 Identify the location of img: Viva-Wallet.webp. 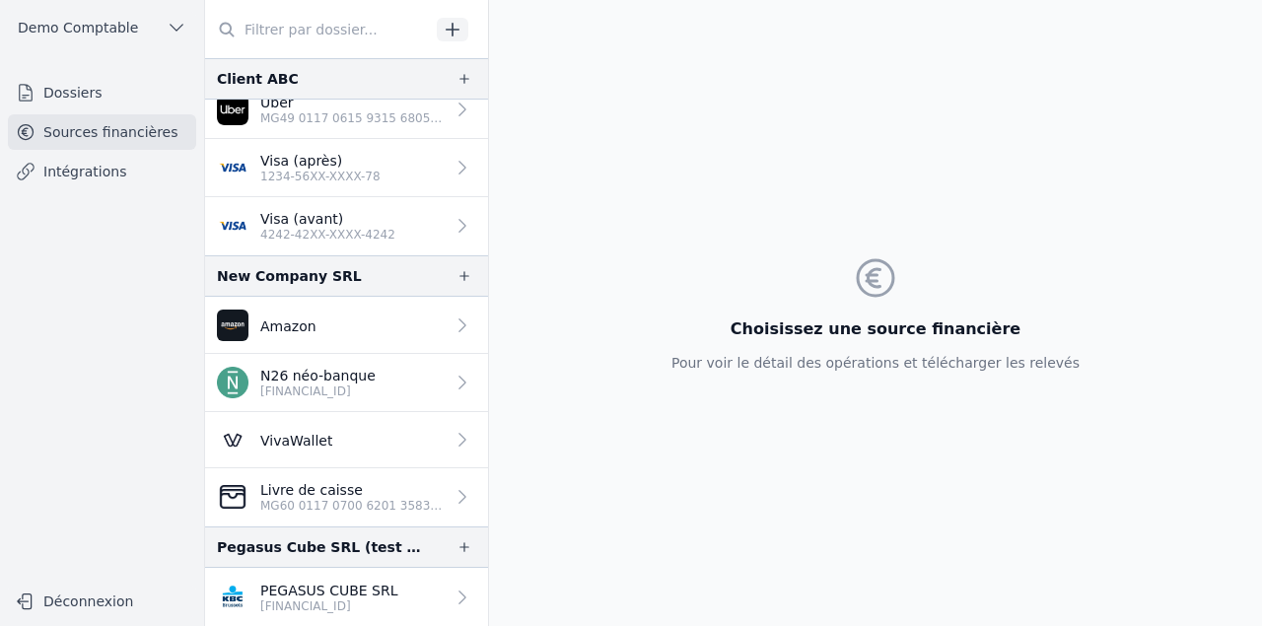
(233, 440).